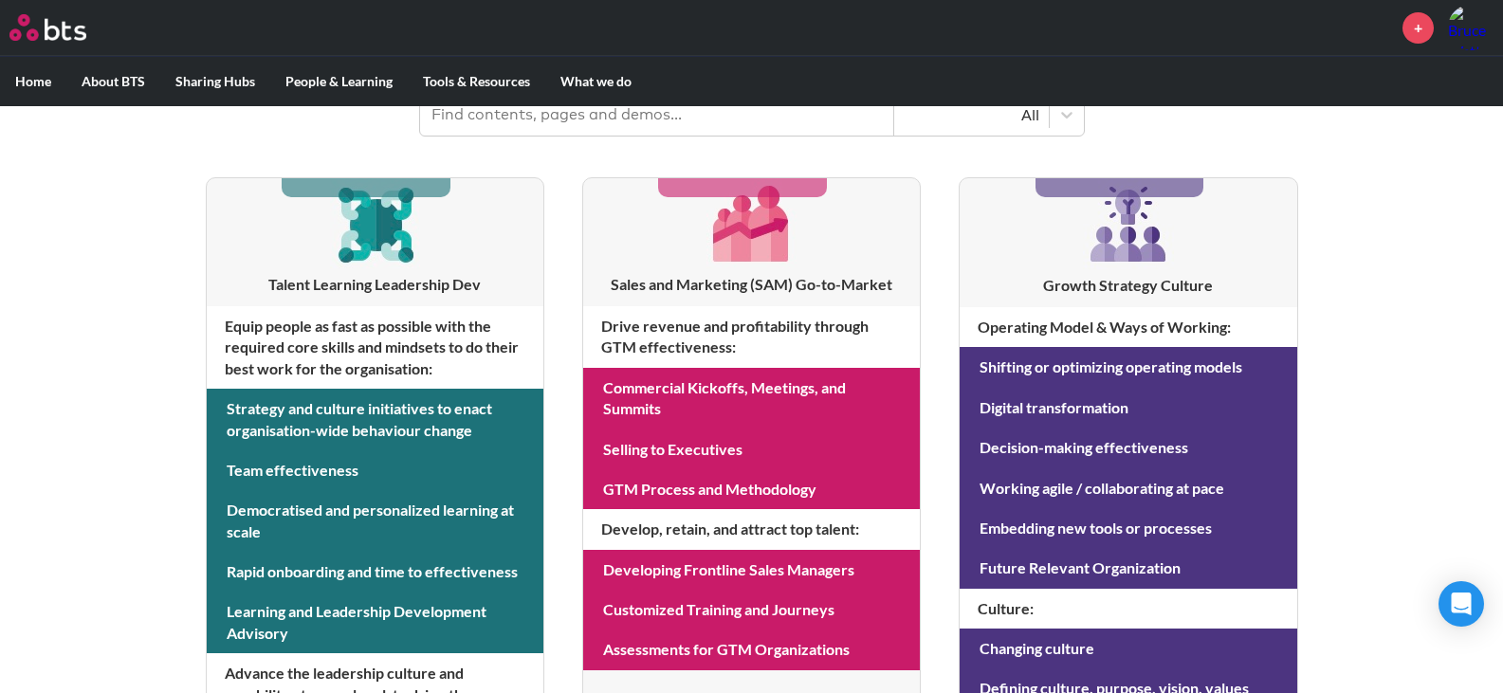 Image resolution: width=1503 pixels, height=693 pixels. Describe the element at coordinates (751, 337) in the screenshot. I see `h4: Drive revenue and profitability through GTM effectiveness :` at that location.